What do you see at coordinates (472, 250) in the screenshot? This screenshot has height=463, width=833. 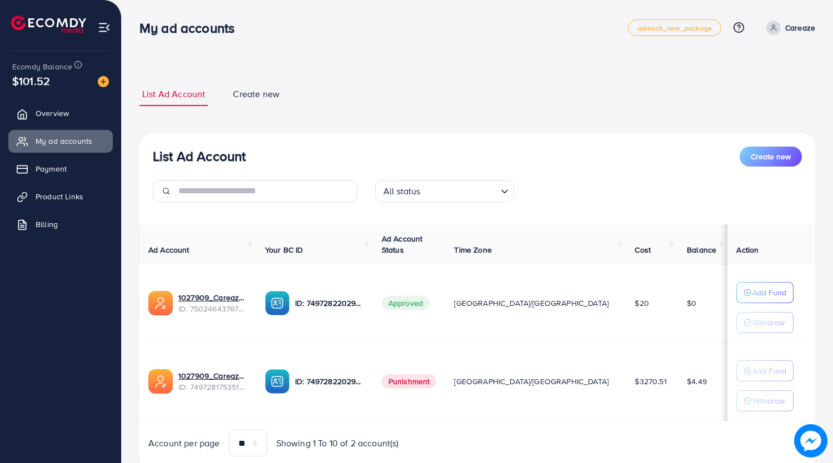 I see `span: Time Zone` at bounding box center [472, 250].